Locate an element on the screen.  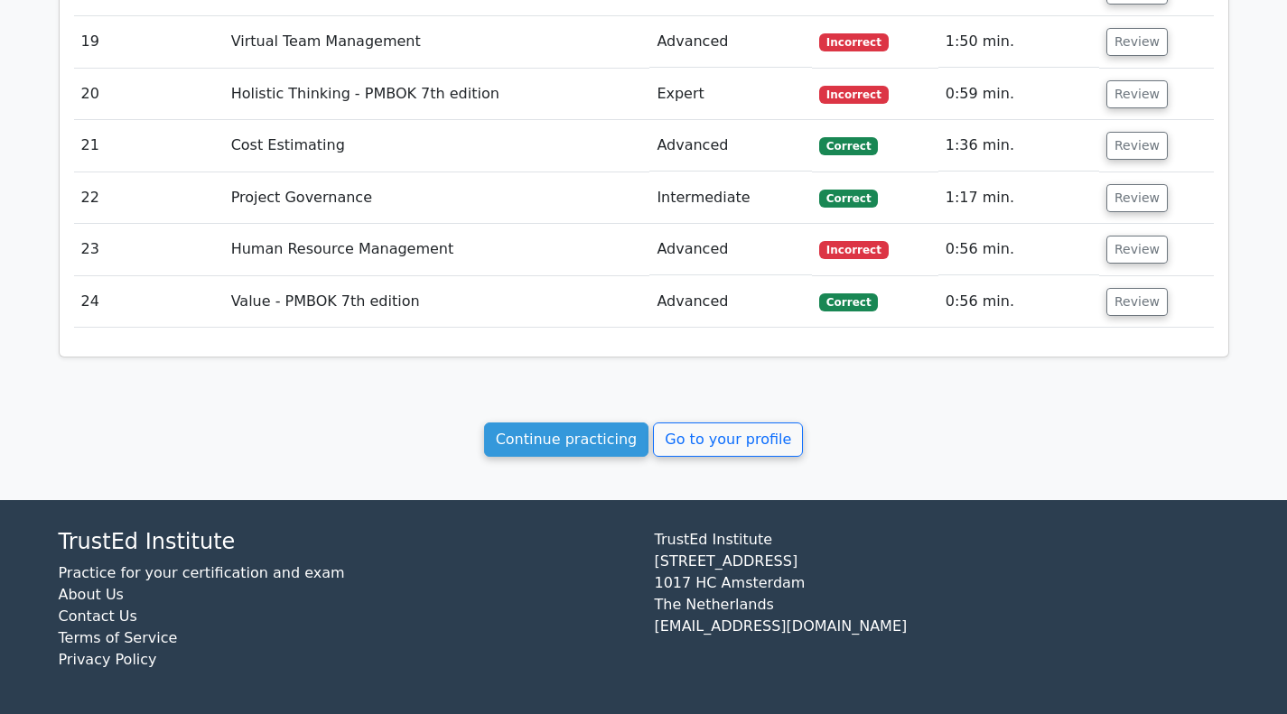
td: Holistic Thinking - PMBOK 7th edition is located at coordinates (437, 94).